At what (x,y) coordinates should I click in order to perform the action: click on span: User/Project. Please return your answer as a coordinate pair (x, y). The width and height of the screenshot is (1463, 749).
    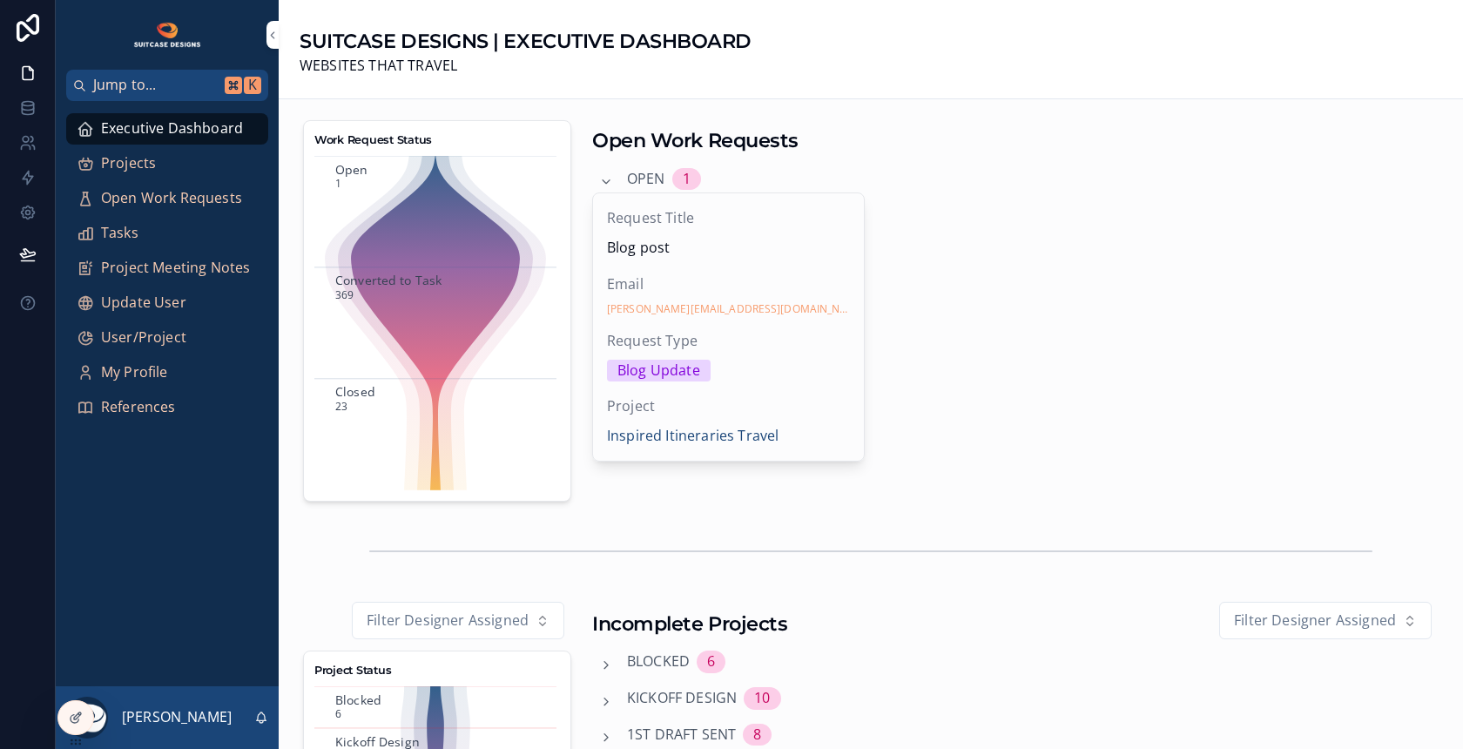
    Looking at the image, I should click on (144, 338).